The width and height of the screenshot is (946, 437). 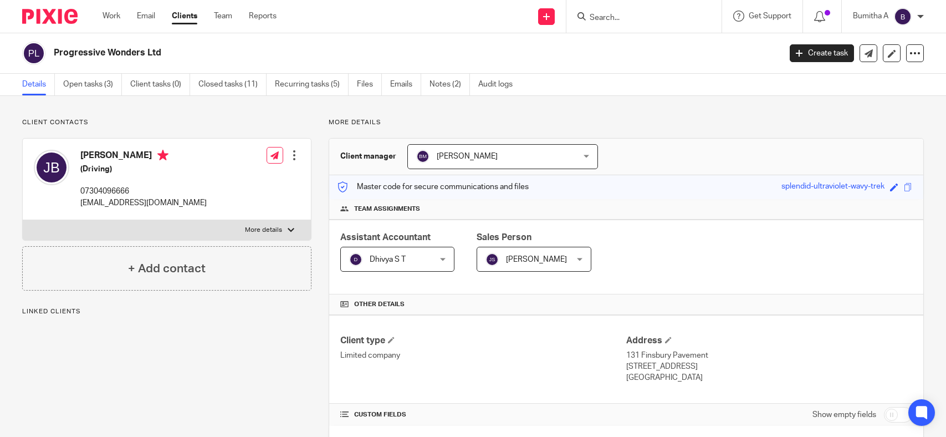 I want to click on span: Sales Person, so click(x=504, y=237).